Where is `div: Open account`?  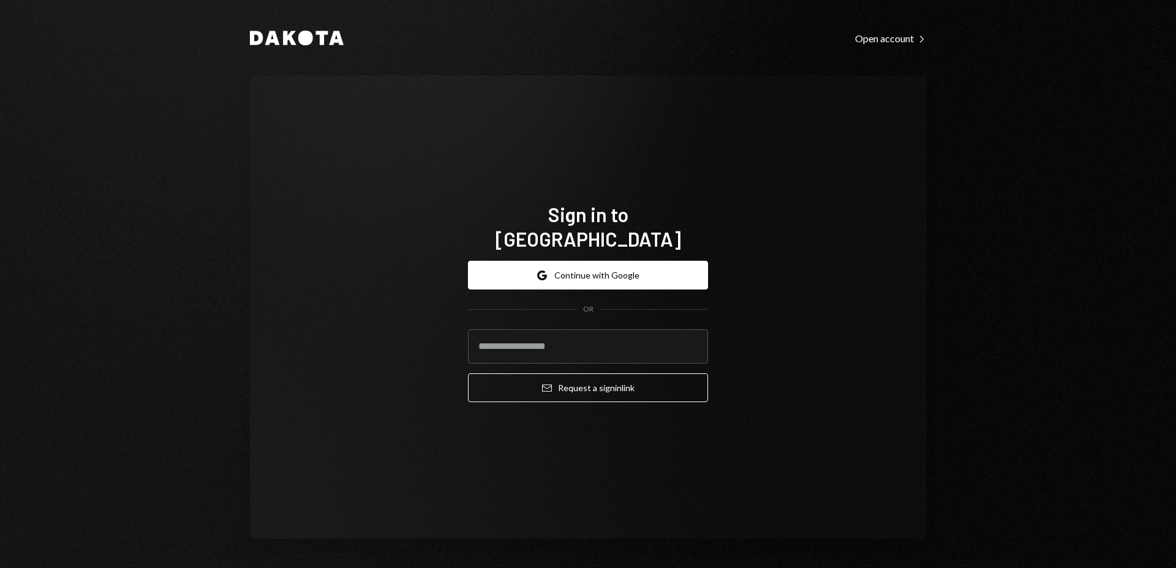 div: Open account is located at coordinates (891, 39).